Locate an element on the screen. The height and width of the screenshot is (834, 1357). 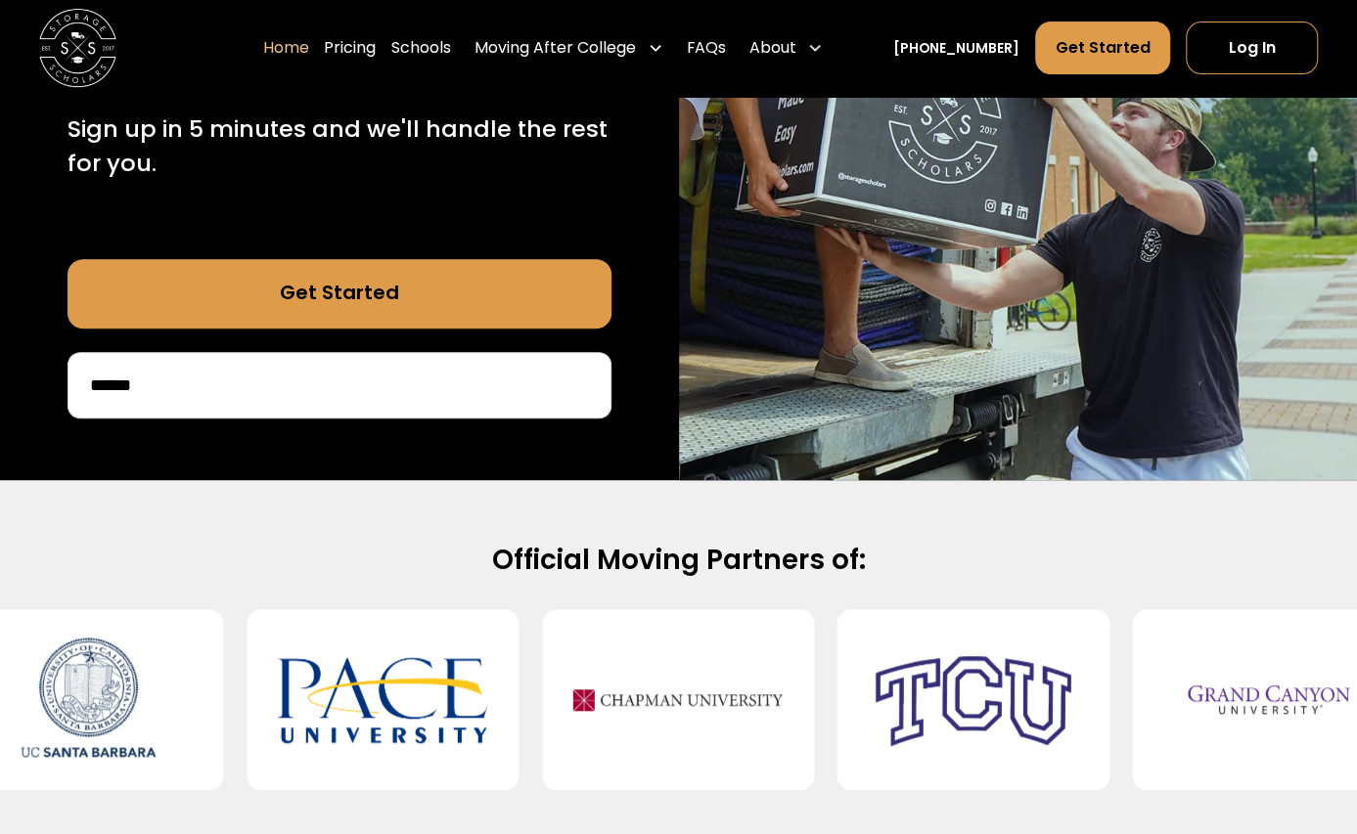
a: Schools is located at coordinates (421, 49).